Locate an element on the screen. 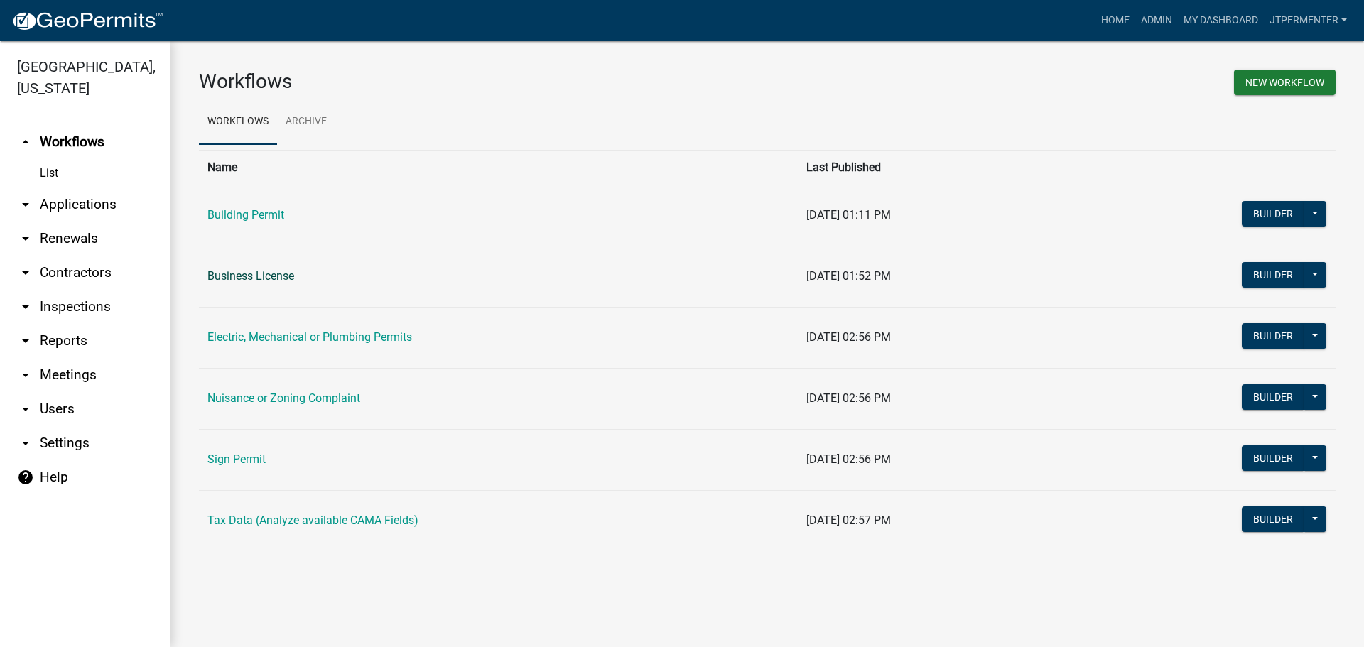 Image resolution: width=1364 pixels, height=647 pixels. th: Last Published is located at coordinates (932, 167).